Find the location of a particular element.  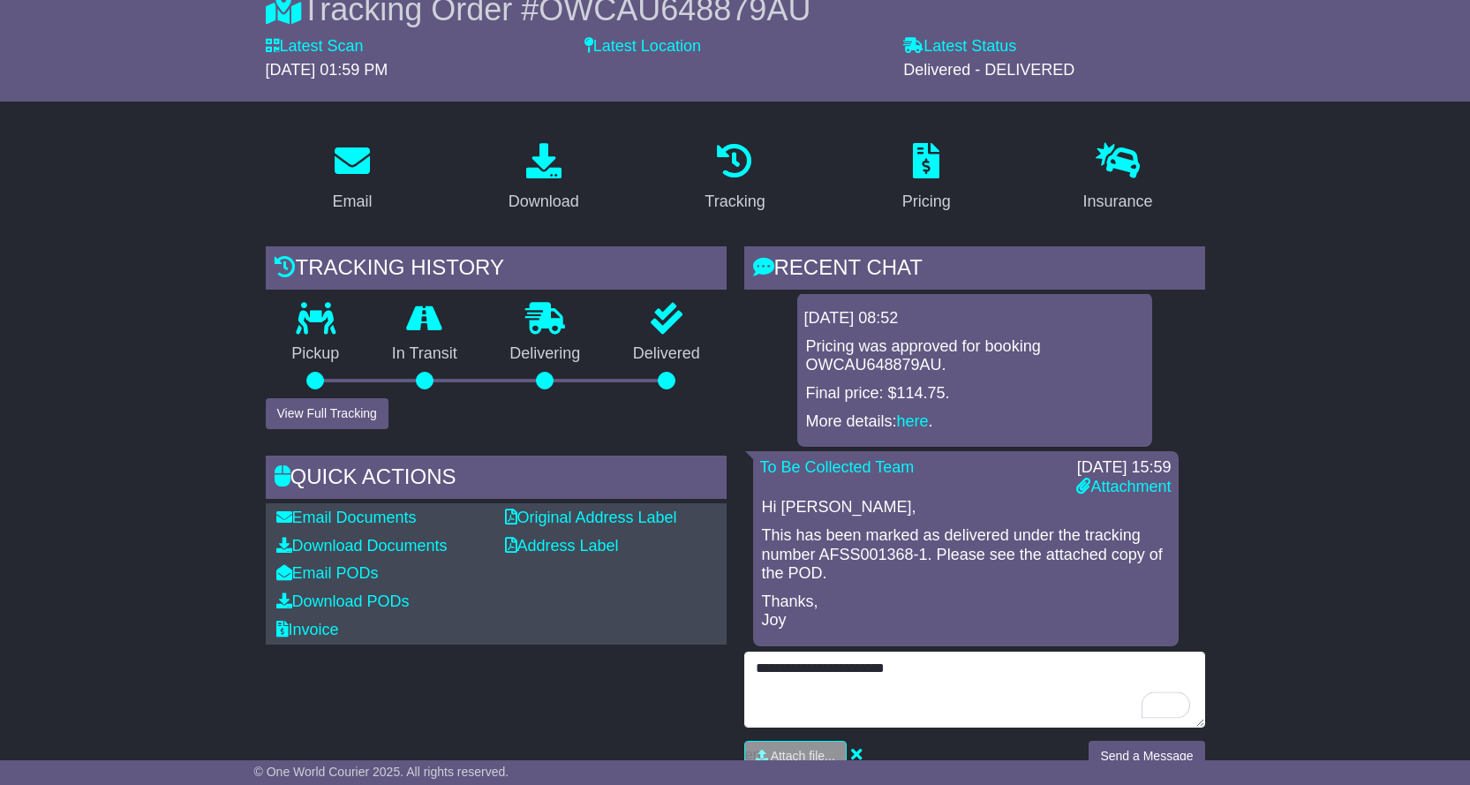

div: Download is located at coordinates (544, 201).